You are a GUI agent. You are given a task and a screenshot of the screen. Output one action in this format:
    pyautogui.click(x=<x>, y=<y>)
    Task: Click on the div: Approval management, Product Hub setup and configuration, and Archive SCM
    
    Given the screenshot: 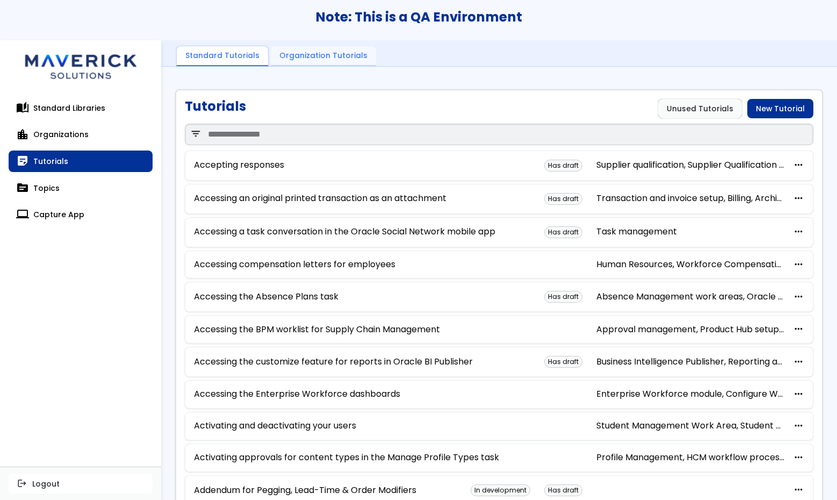 What is the action you would take?
    pyautogui.click(x=690, y=329)
    